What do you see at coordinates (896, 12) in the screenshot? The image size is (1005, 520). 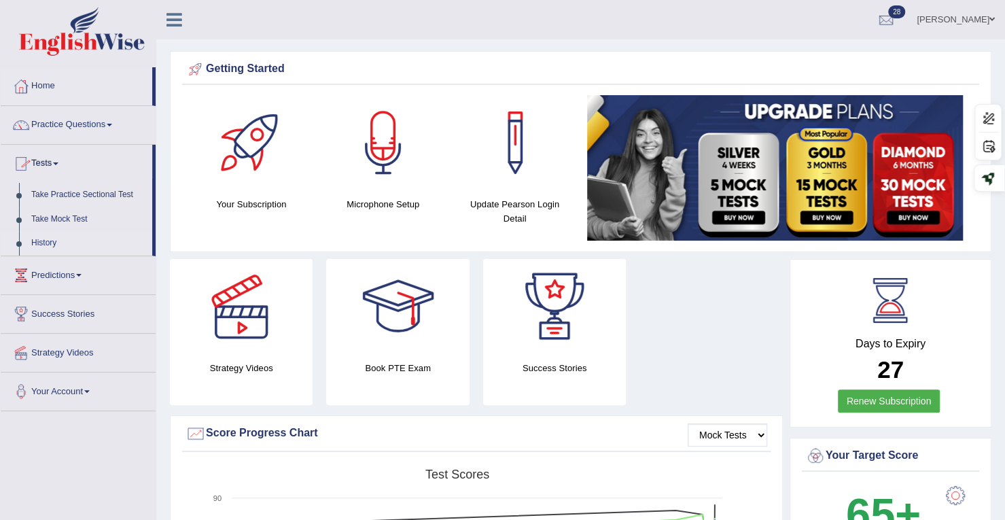 I see `span: 28` at bounding box center [896, 12].